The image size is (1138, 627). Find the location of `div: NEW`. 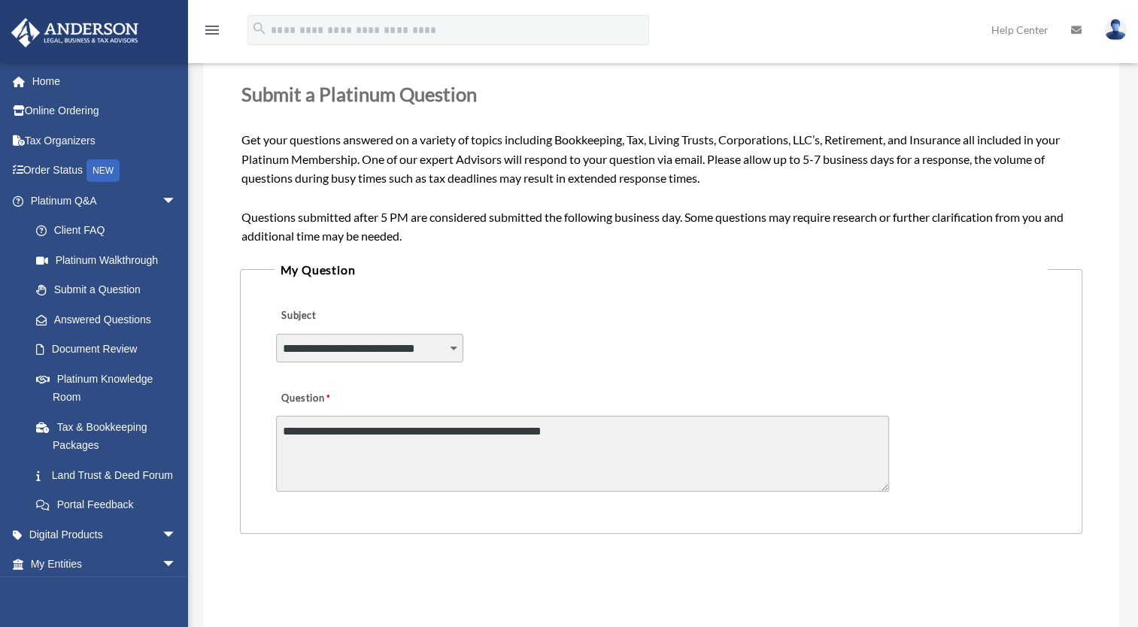

div: NEW is located at coordinates (103, 171).